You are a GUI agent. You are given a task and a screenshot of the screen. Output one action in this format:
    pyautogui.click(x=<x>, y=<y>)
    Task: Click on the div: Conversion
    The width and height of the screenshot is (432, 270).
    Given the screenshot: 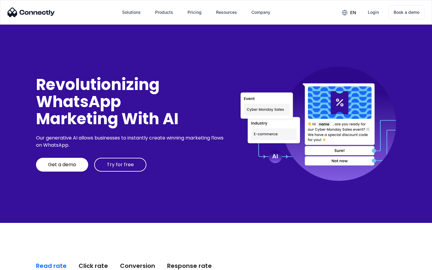 What is the action you would take?
    pyautogui.click(x=137, y=266)
    